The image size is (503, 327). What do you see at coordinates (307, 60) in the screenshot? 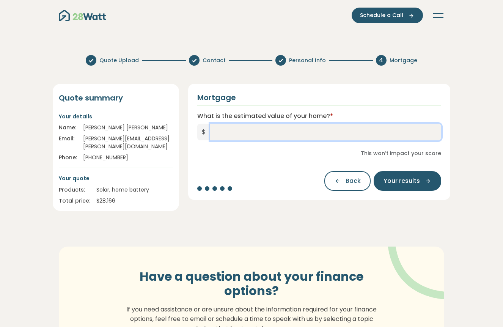
I see `span: Personal Info` at bounding box center [307, 60].